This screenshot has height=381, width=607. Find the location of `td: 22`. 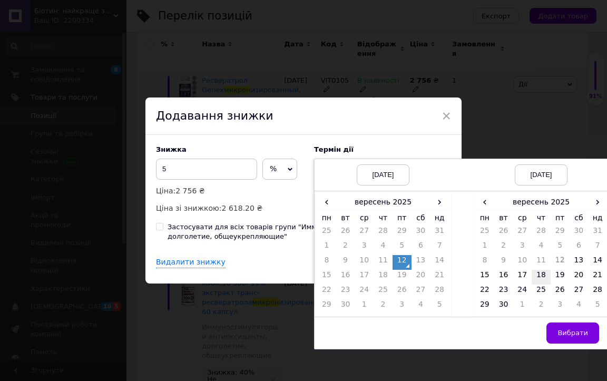

td: 22 is located at coordinates (485, 292).